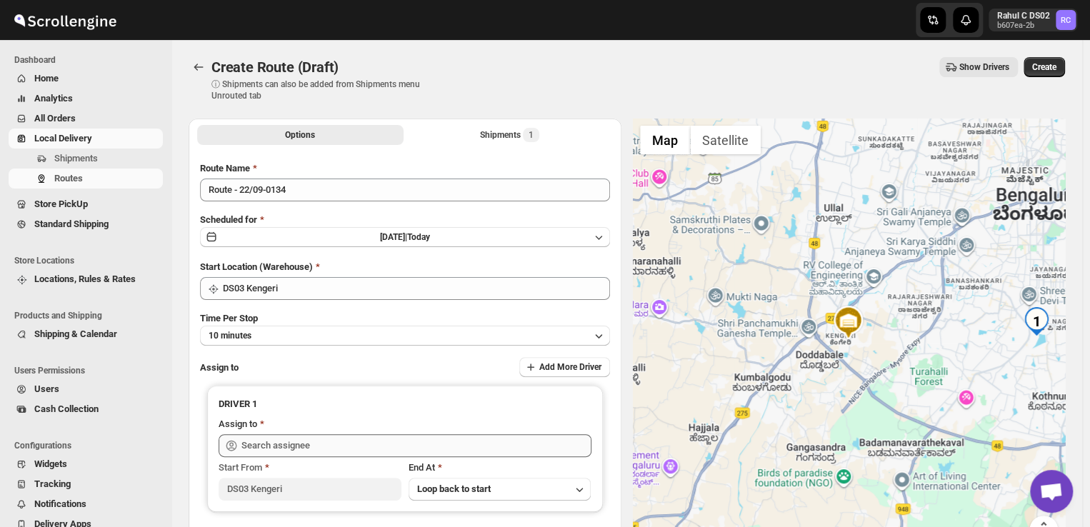  What do you see at coordinates (46, 389) in the screenshot?
I see `span: Users` at bounding box center [46, 389].